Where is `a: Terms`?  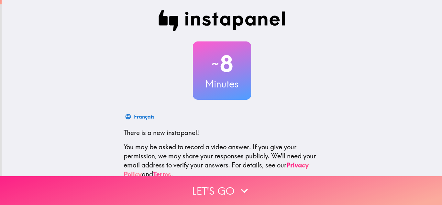 a: Terms is located at coordinates (162, 174).